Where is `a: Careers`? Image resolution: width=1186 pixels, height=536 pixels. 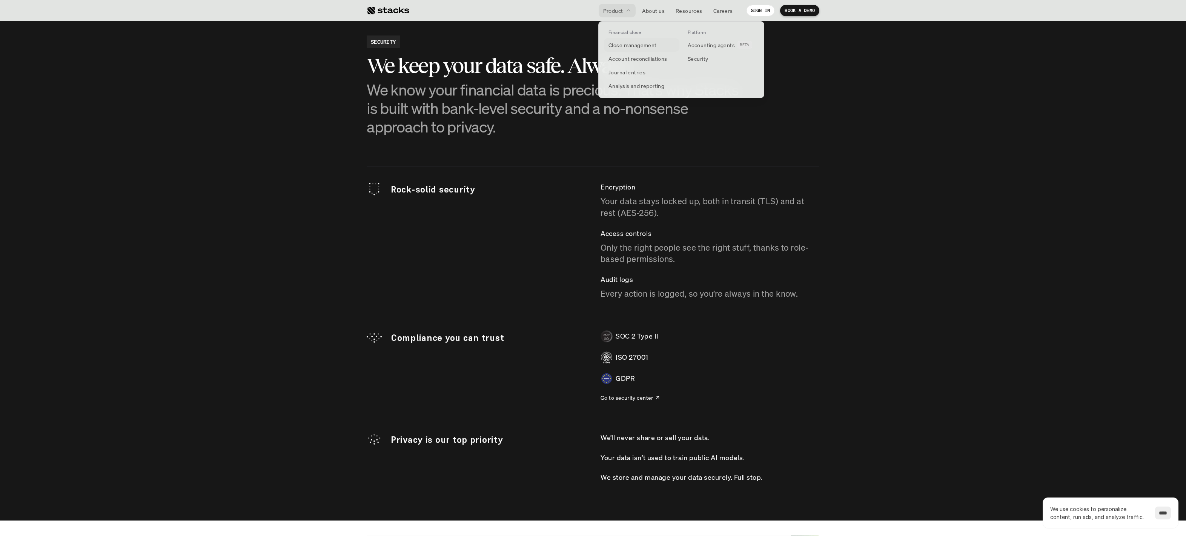
a: Careers is located at coordinates (723, 11).